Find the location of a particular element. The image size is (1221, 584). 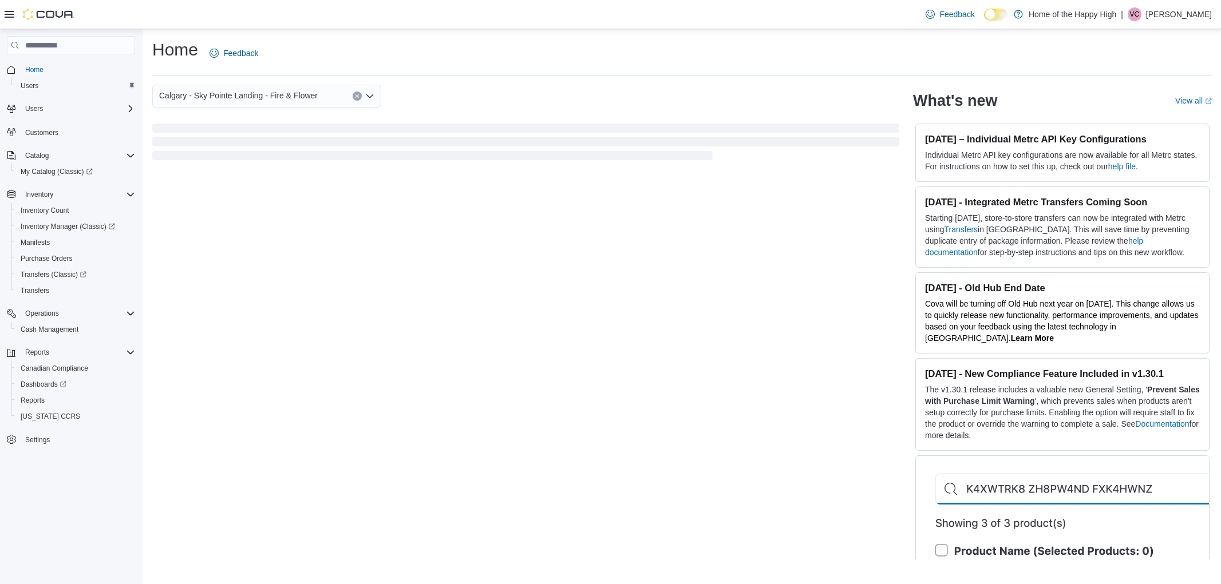

strong: Learn More is located at coordinates (1032, 338).